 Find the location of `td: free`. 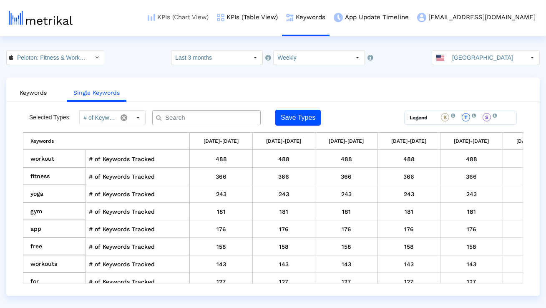

td: free is located at coordinates (55, 247).